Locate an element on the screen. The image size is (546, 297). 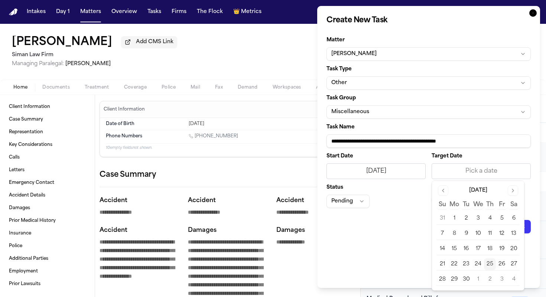
button: Go to previous month is located at coordinates (444, 190).